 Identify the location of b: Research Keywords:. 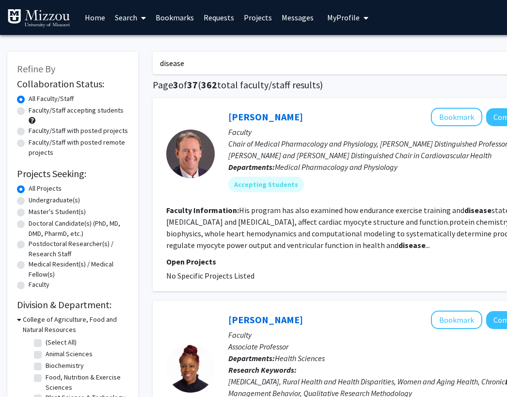
(262, 369).